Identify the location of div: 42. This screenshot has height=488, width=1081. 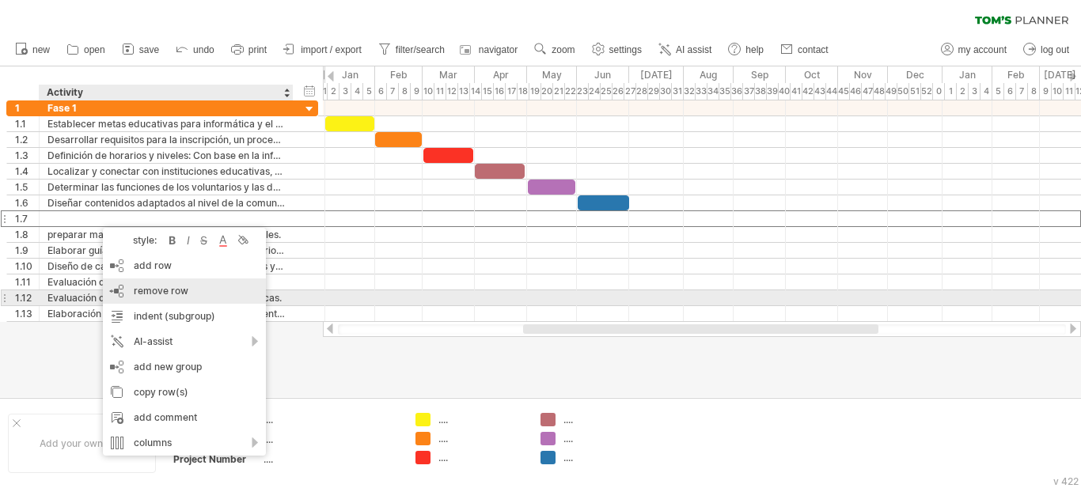
(808, 91).